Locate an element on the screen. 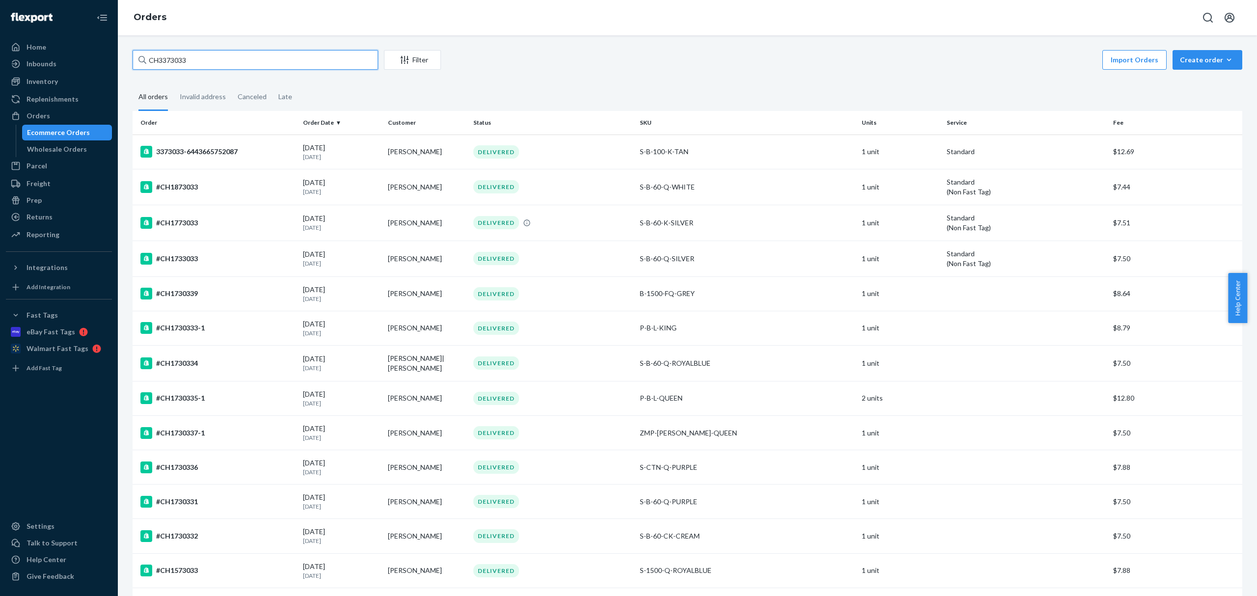 Image resolution: width=1257 pixels, height=596 pixels. button: Create order is located at coordinates (1207, 60).